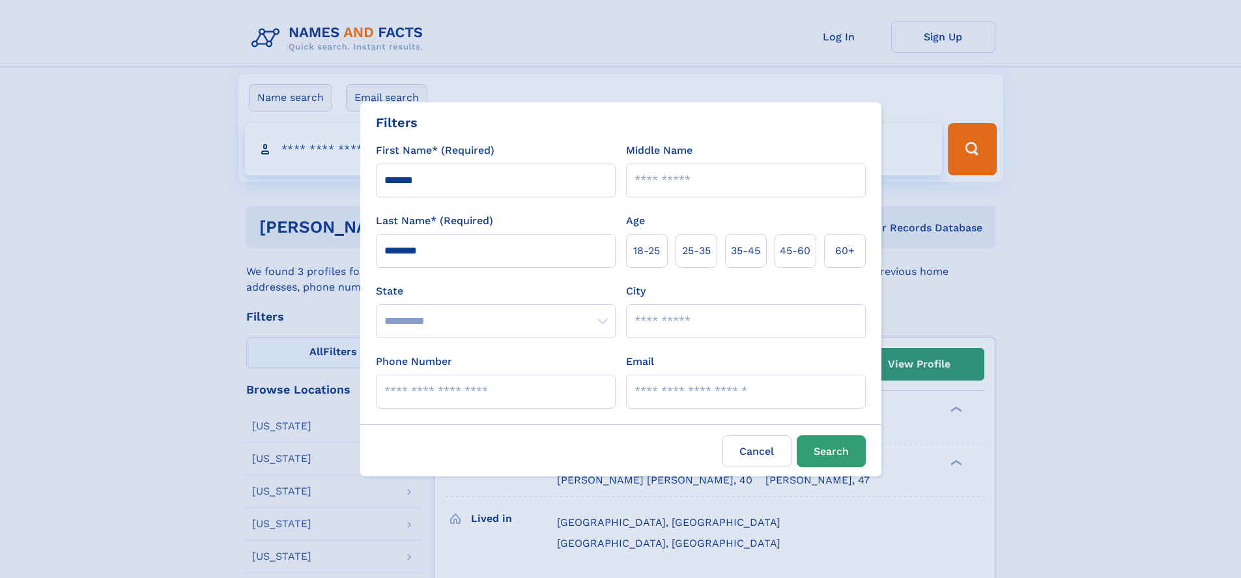  What do you see at coordinates (434, 221) in the screenshot?
I see `label: Last Name* (Required)` at bounding box center [434, 221].